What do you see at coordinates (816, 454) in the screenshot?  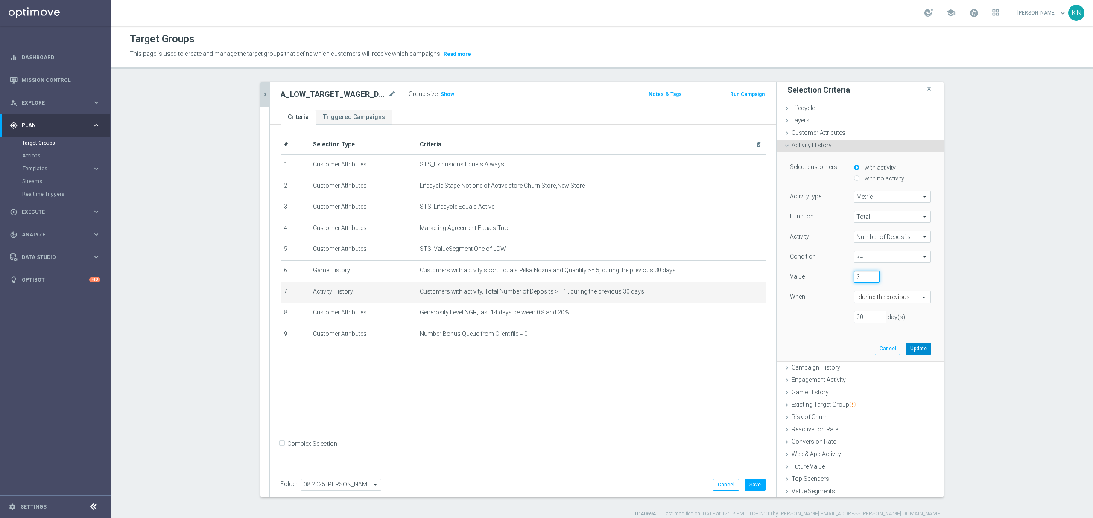 I see `span: Web & App Activity` at bounding box center [816, 454].